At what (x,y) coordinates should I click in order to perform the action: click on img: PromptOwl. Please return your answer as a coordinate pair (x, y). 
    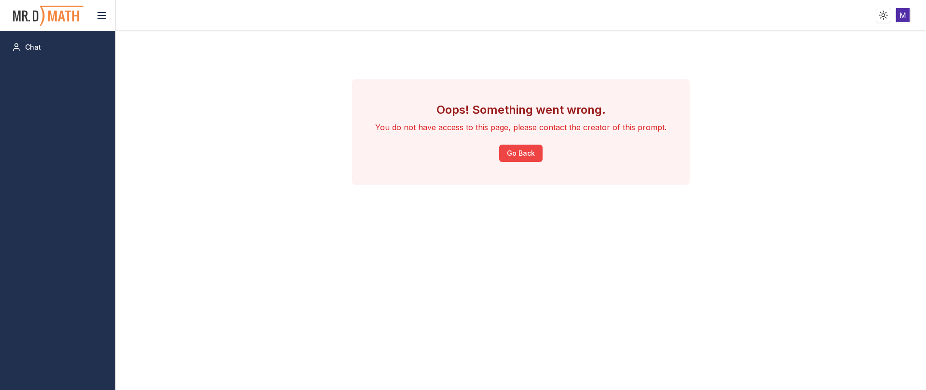
    Looking at the image, I should click on (48, 15).